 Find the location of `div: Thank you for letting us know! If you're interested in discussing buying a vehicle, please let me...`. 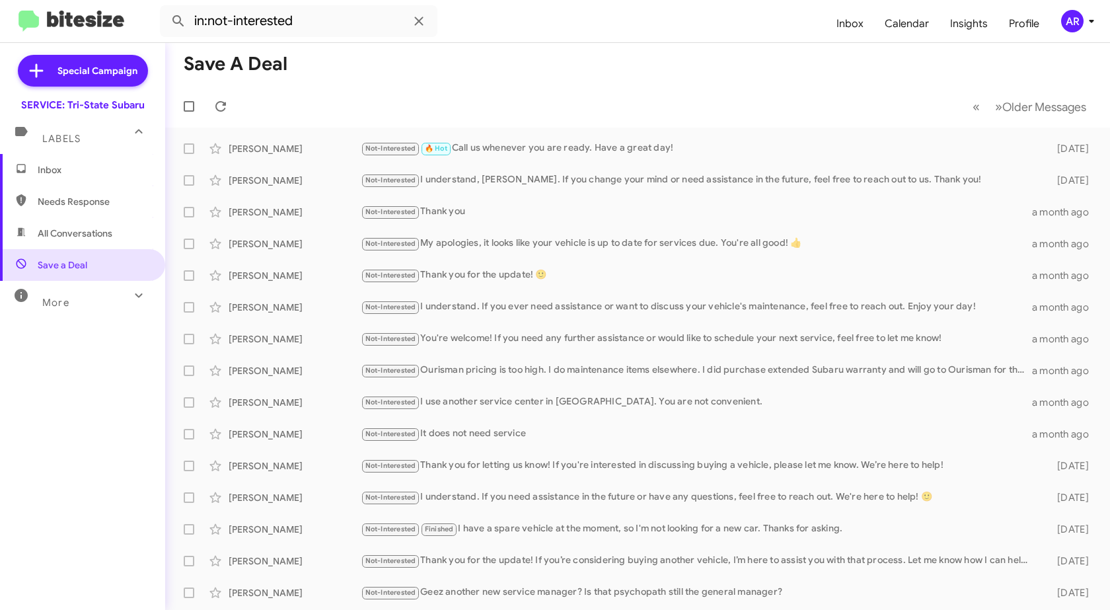

div: Thank you for letting us know! If you're interested in discussing buying a vehicle, please let me... is located at coordinates (699, 465).